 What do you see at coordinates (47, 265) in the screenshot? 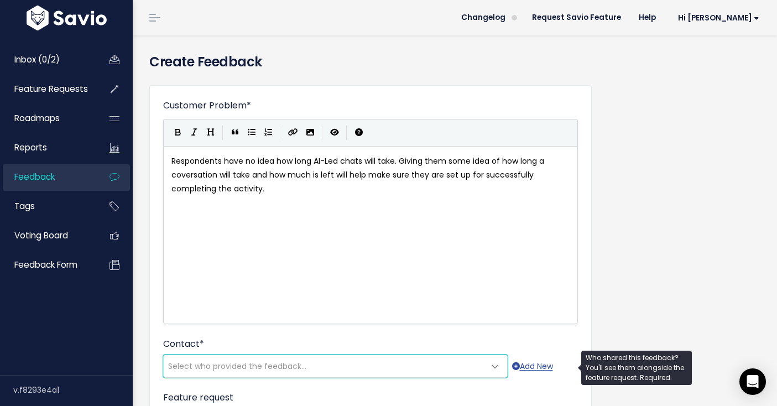
I see `a: Feedback form` at bounding box center [47, 265].